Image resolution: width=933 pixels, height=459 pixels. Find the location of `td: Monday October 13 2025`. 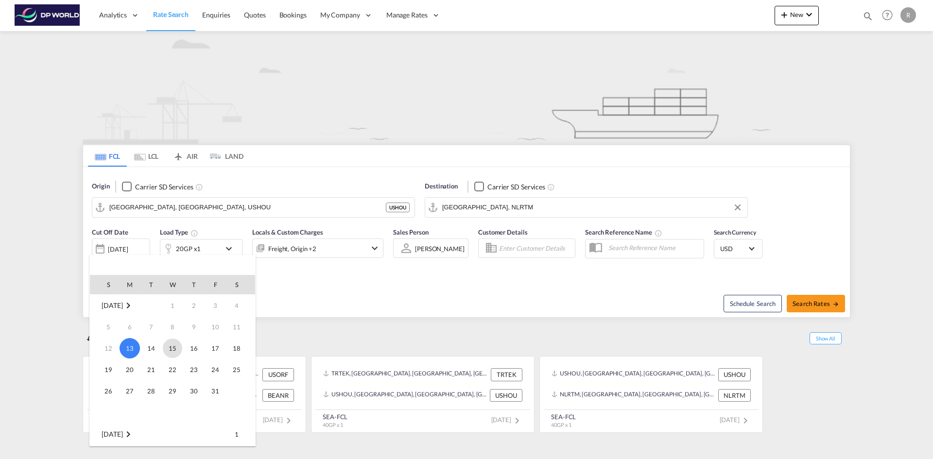

td: Monday October 13 2025 is located at coordinates (130, 348).